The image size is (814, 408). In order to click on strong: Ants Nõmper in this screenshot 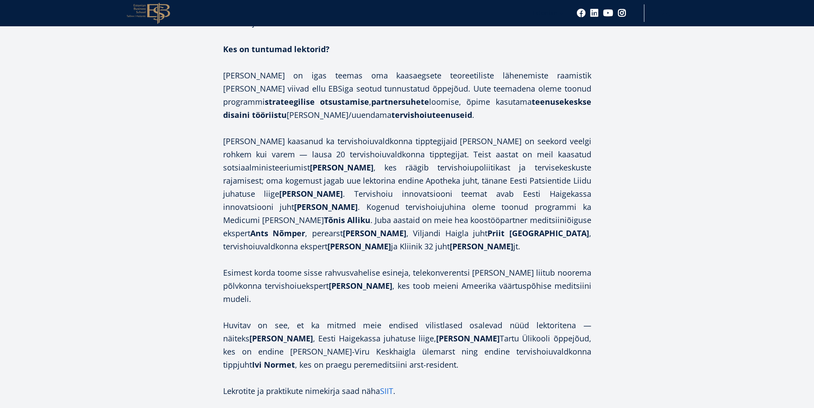, I will do `click(278, 233)`.